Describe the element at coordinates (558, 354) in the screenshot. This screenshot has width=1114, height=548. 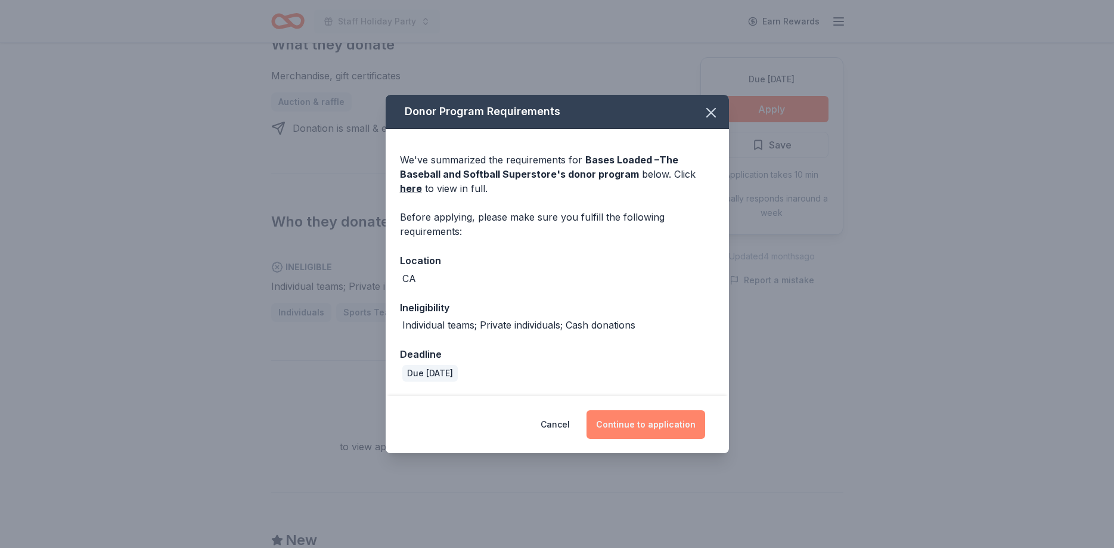
I see `div: Deadline` at that location.